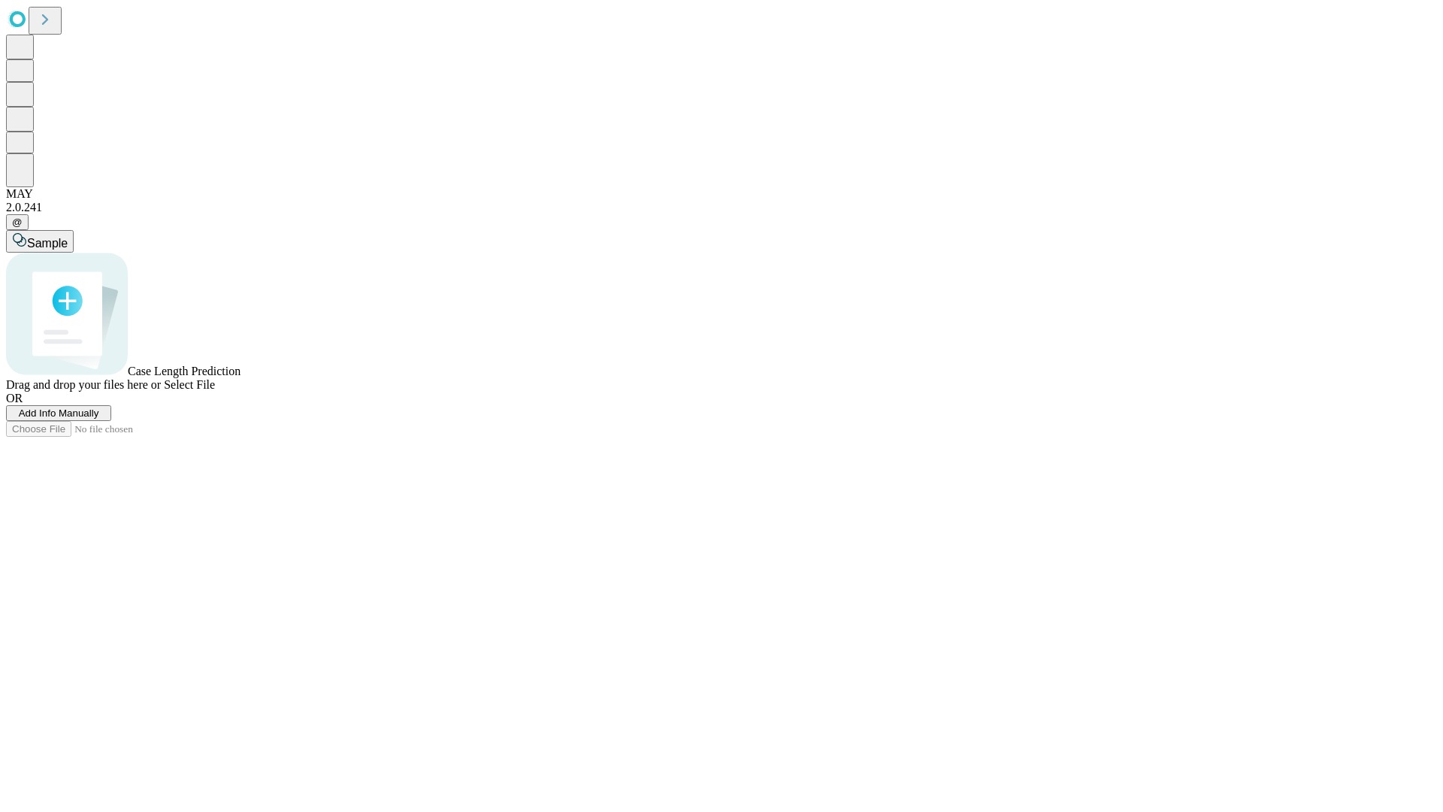 The height and width of the screenshot is (812, 1443). Describe the element at coordinates (59, 413) in the screenshot. I see `span: Add Info Manually` at that location.